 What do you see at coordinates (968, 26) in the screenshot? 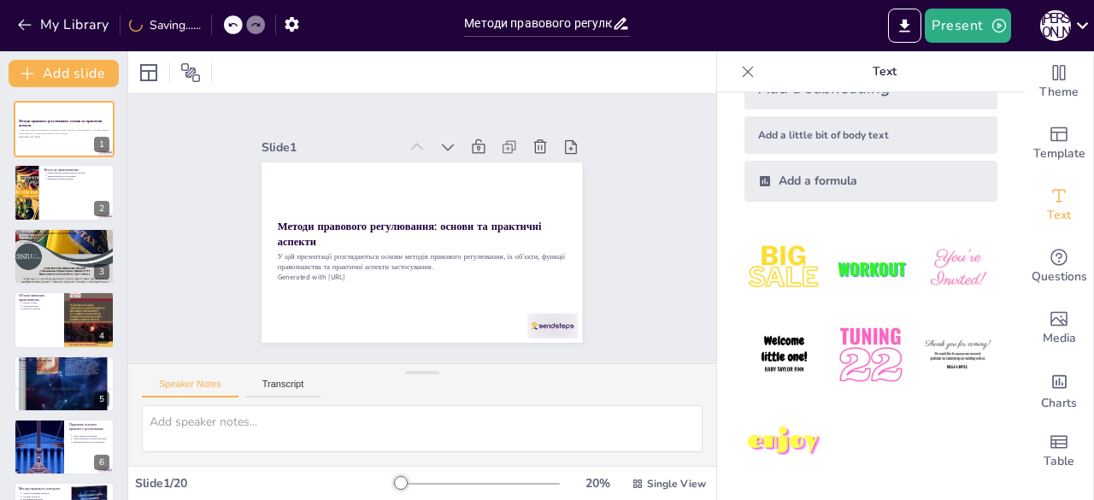
I see `button: Present` at bounding box center [968, 26].